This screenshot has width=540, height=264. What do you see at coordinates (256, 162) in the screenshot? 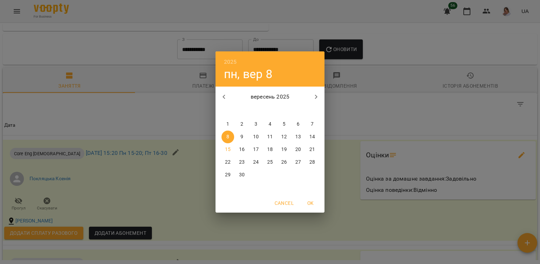
I see `p: 24` at bounding box center [256, 162].